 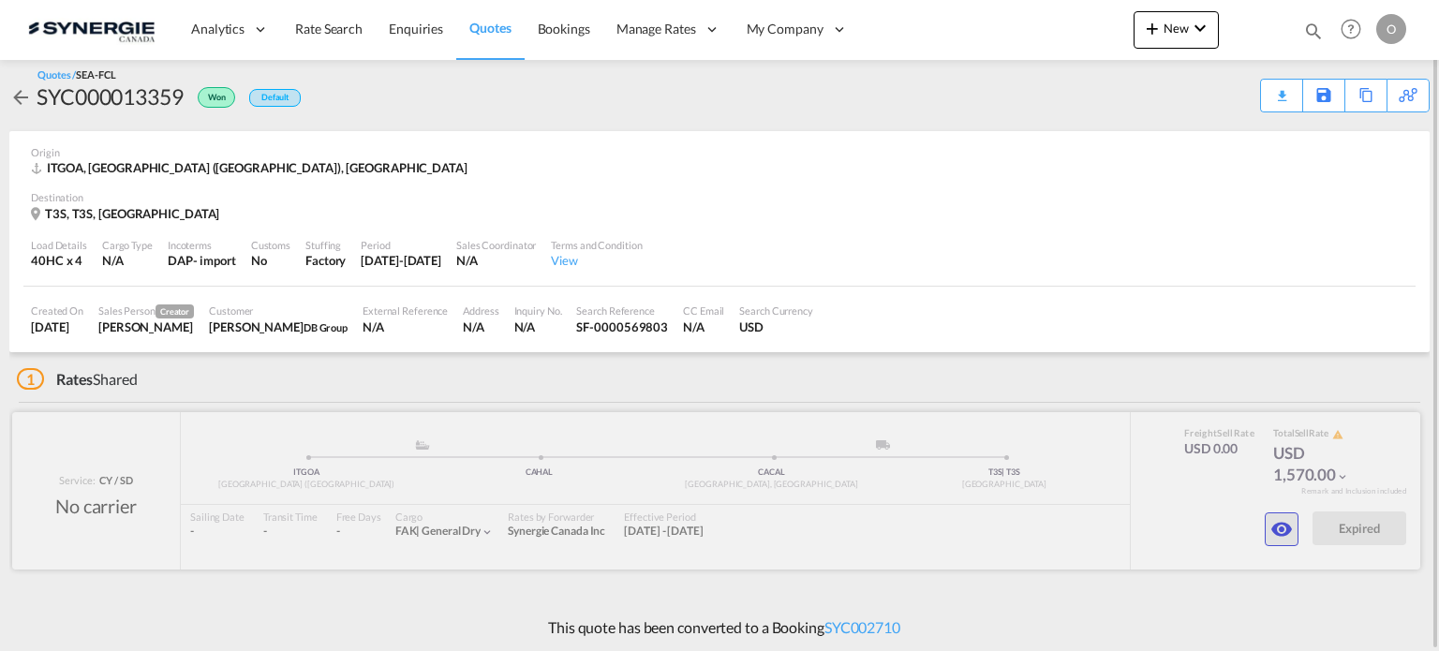 What do you see at coordinates (271, 245) in the screenshot?
I see `div: Customs` at bounding box center [271, 245].